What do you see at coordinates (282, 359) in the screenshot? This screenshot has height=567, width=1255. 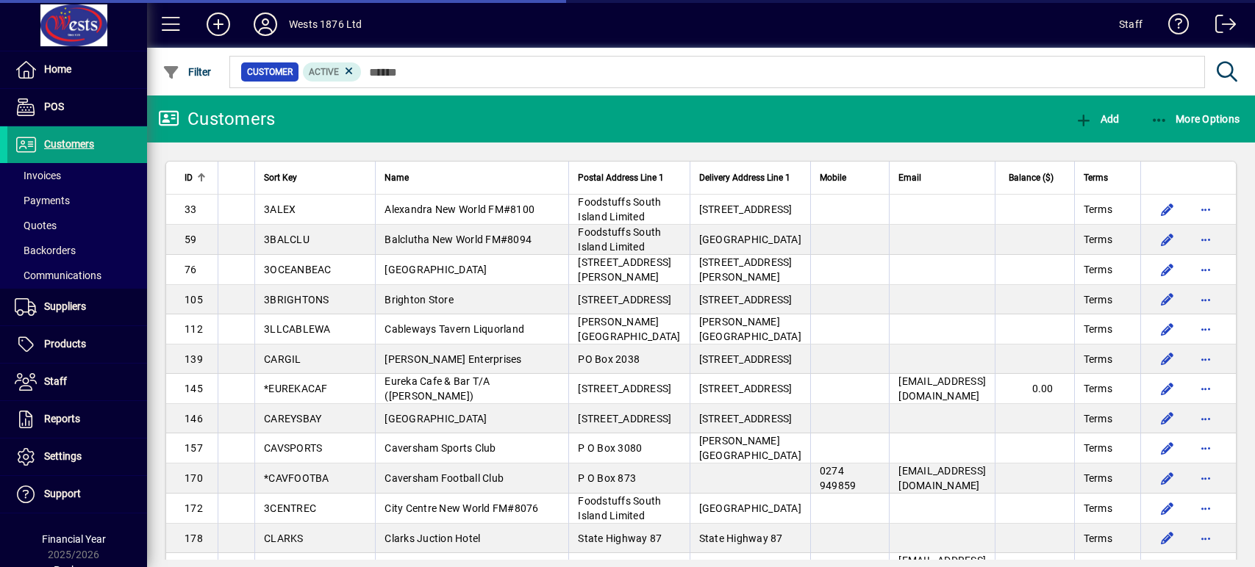 I see `span: CARGIL` at bounding box center [282, 359].